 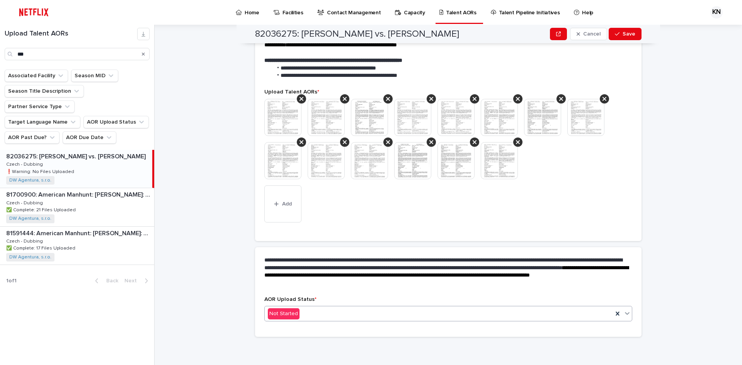 What do you see at coordinates (116, 122) in the screenshot?
I see `button: AOR Upload Status` at bounding box center [116, 122].